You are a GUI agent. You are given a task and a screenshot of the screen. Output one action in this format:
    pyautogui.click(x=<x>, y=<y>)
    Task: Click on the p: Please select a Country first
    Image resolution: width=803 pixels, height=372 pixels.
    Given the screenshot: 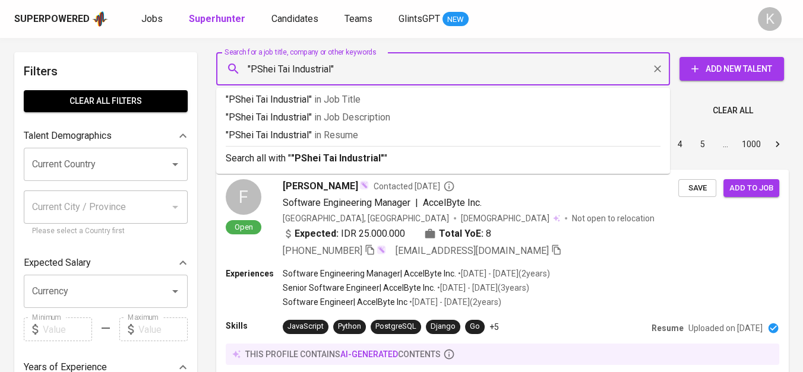 What is the action you would take?
    pyautogui.click(x=106, y=232)
    